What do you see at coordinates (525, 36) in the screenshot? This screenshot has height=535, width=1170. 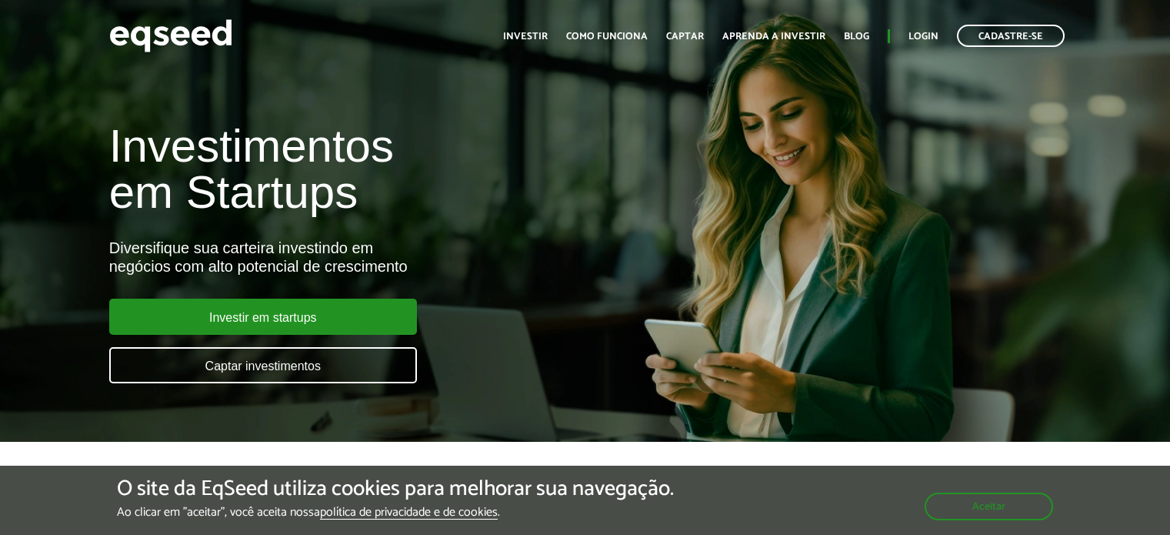 I see `a: Investir` at bounding box center [525, 36].